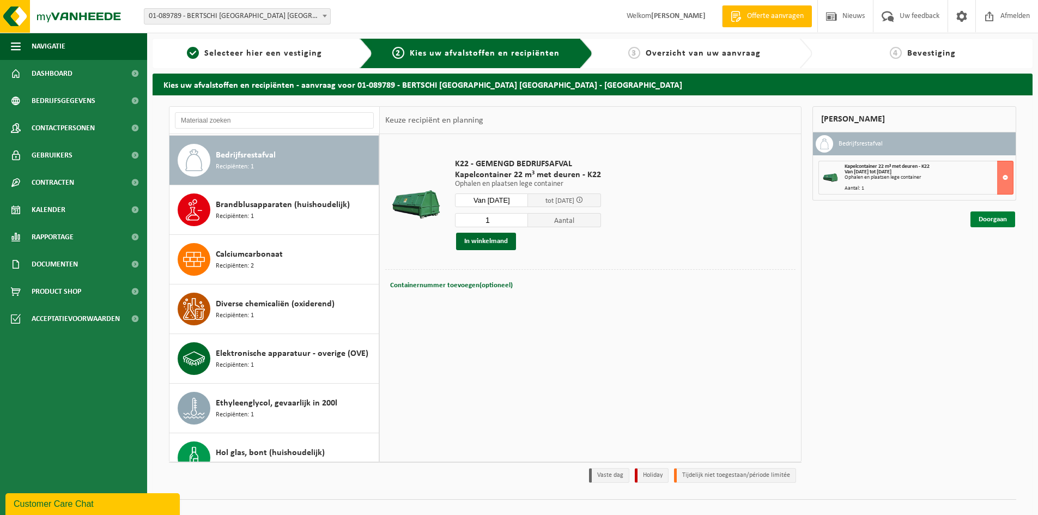  Describe the element at coordinates (274, 259) in the screenshot. I see `button: Calciumcarbonaat Recipiënten: 2` at that location.